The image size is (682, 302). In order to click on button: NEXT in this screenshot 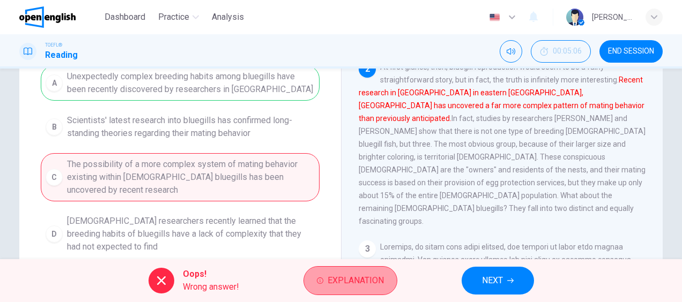, I will do `click(497, 281)`.